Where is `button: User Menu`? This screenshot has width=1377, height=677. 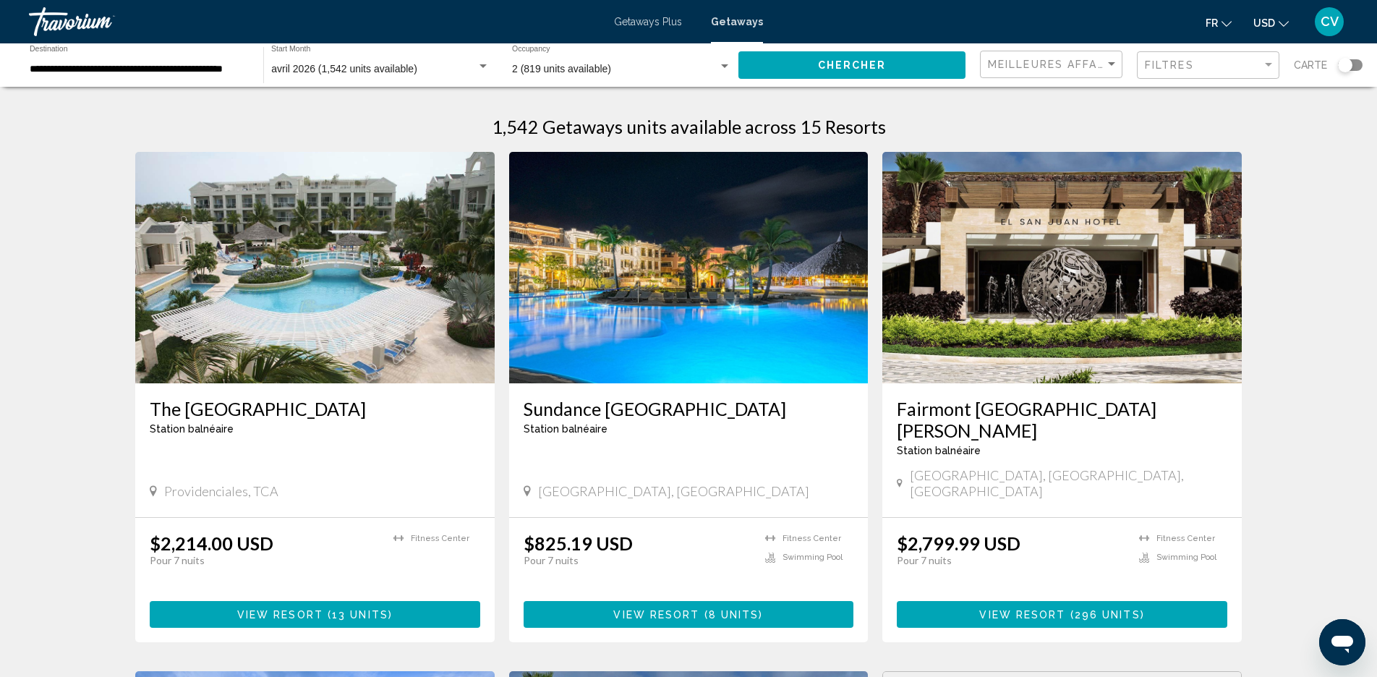
button: User Menu is located at coordinates (1330, 22).